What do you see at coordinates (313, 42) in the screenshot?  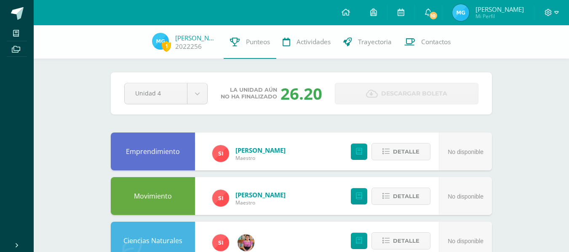 I see `span: Actividades` at bounding box center [313, 42].